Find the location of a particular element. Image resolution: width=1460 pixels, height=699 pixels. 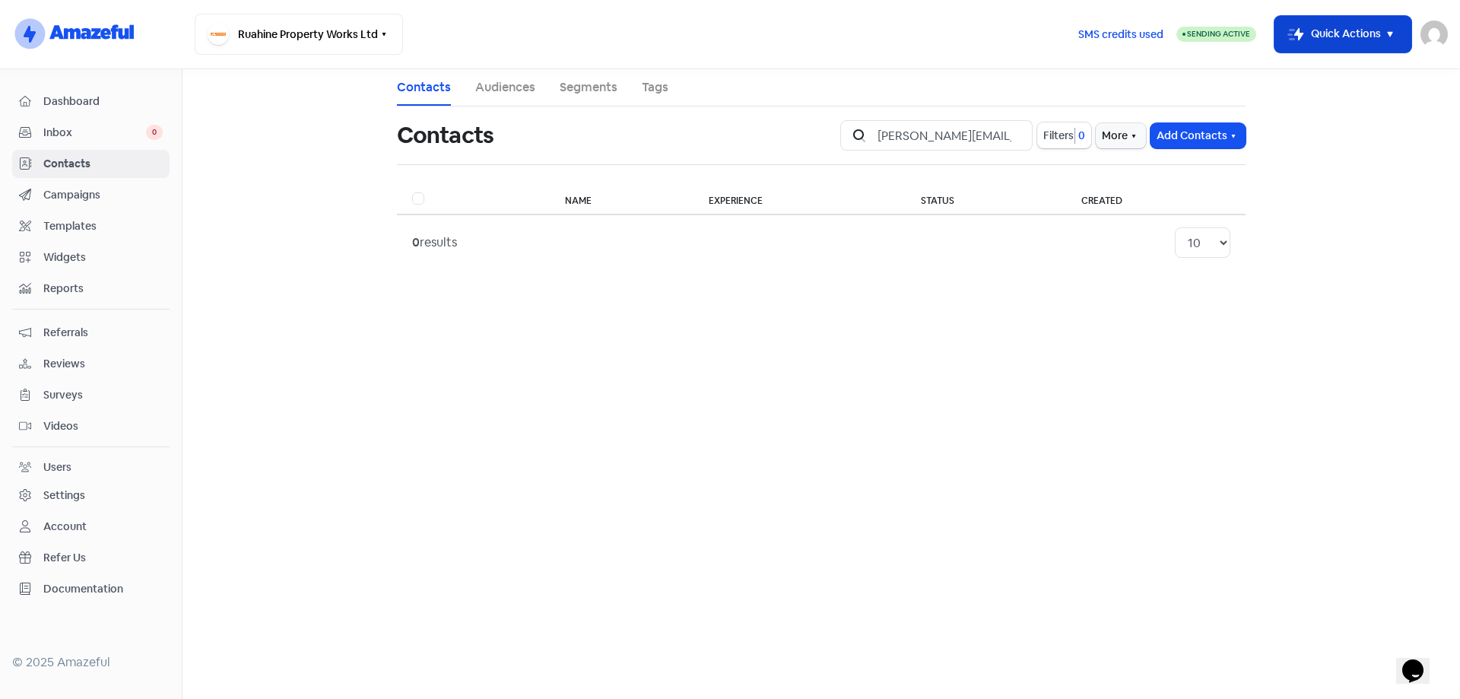

span: Referrals is located at coordinates (103, 332).